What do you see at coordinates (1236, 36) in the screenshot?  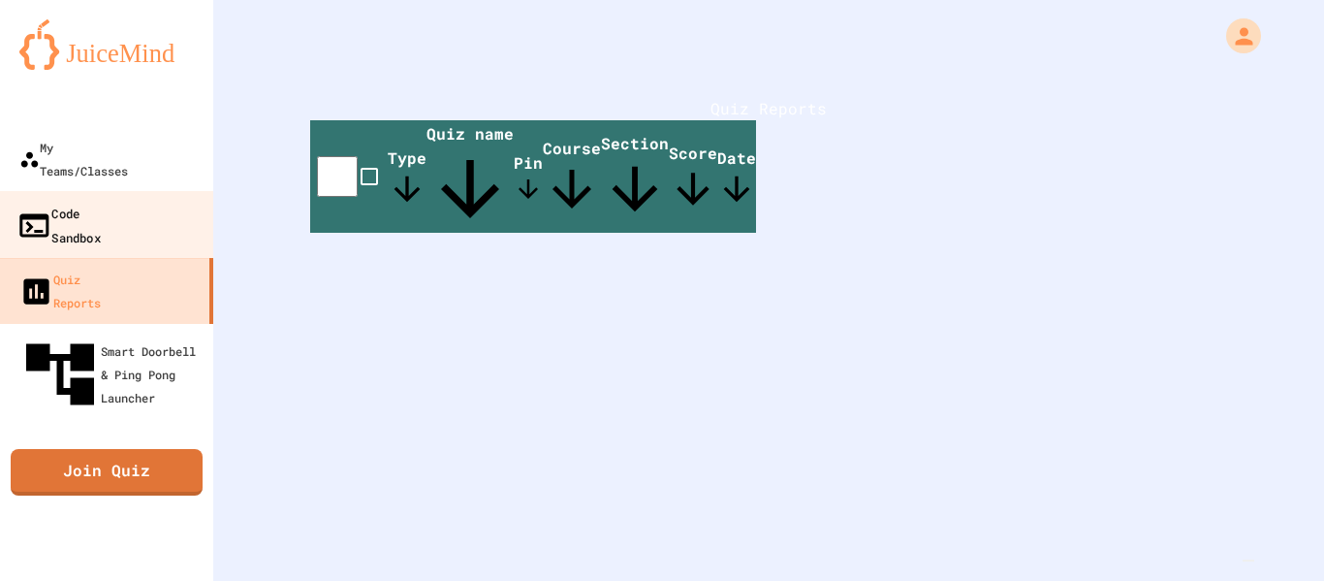 I see `div: My Account` at bounding box center [1236, 36].